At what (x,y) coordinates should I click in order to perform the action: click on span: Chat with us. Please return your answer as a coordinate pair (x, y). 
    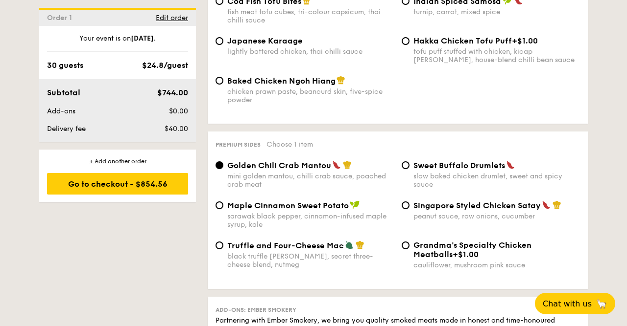
    Looking at the image, I should click on (567, 304).